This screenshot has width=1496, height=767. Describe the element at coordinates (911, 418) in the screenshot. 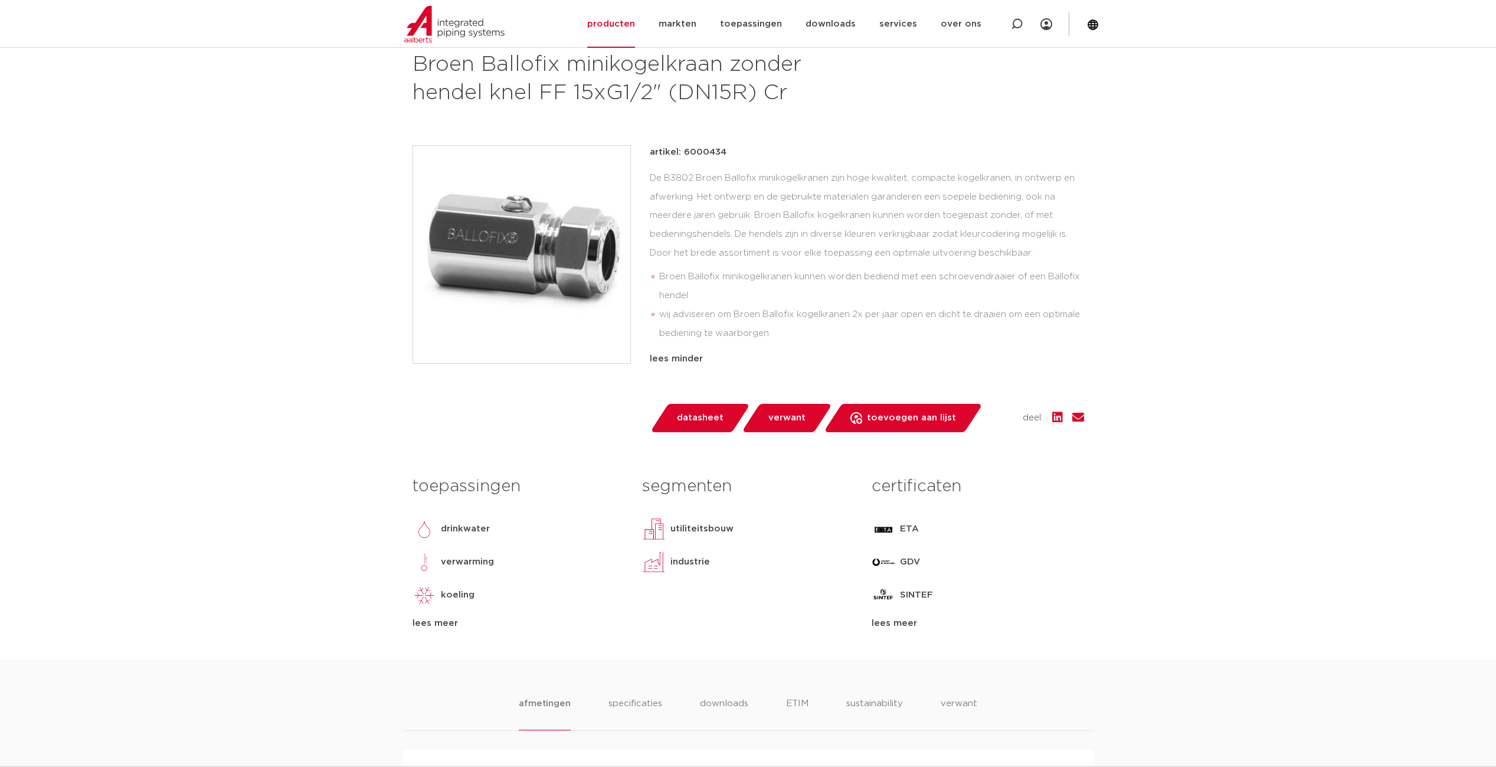

I see `span: toevoegen aan lijst` at that location.